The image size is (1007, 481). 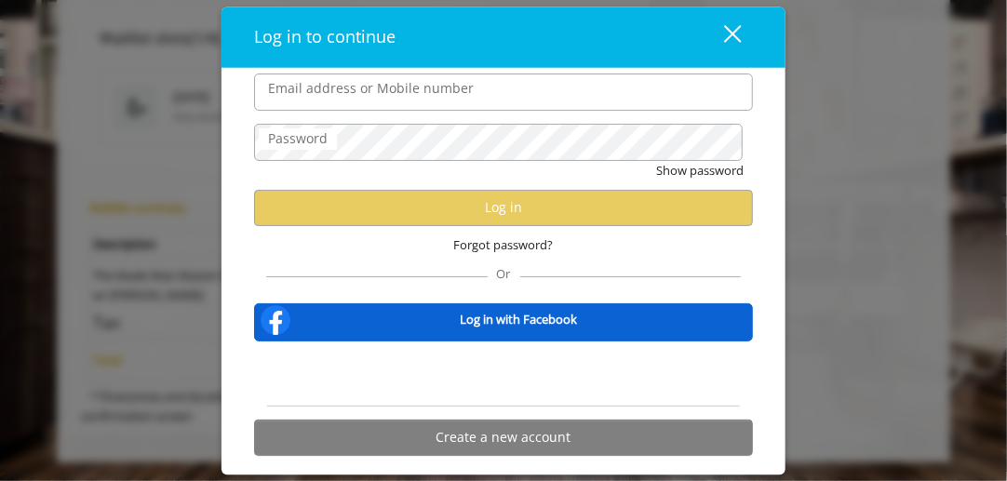 I want to click on div: close dialog, so click(x=721, y=37).